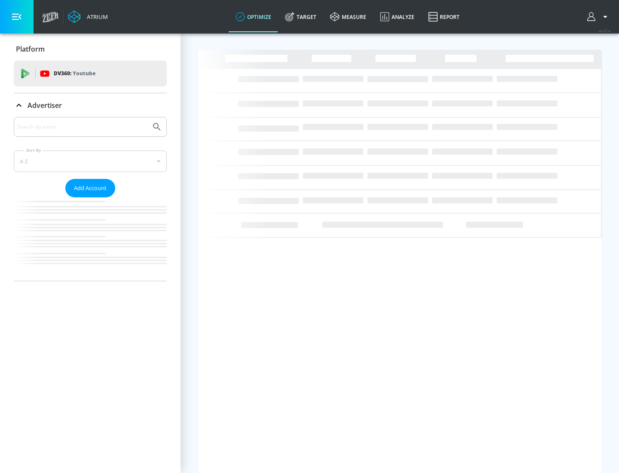  What do you see at coordinates (443, 17) in the screenshot?
I see `a: Report` at bounding box center [443, 17].